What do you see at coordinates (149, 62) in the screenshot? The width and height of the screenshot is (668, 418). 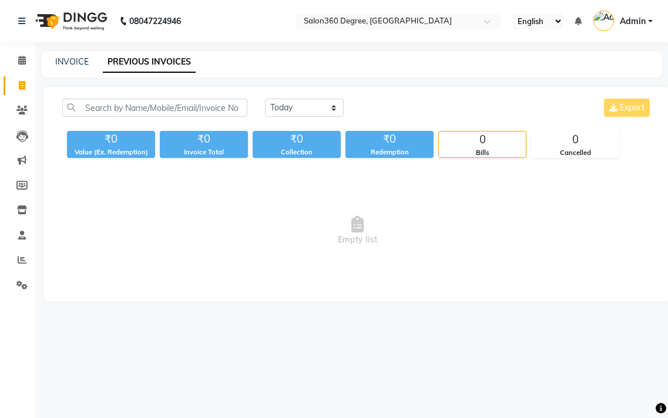 I see `a: PREVIOUS INVOICES` at bounding box center [149, 62].